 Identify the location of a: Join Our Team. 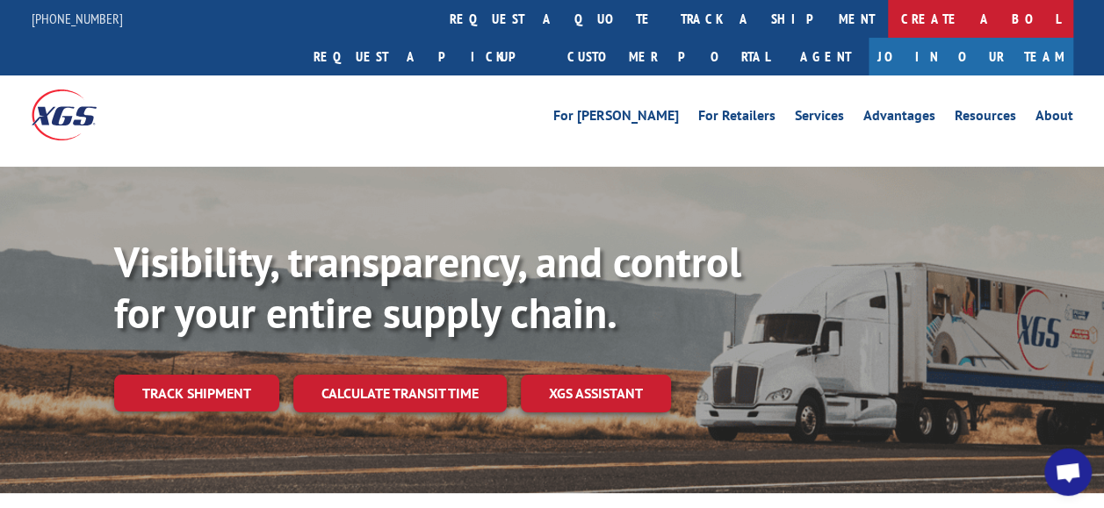
(970, 56).